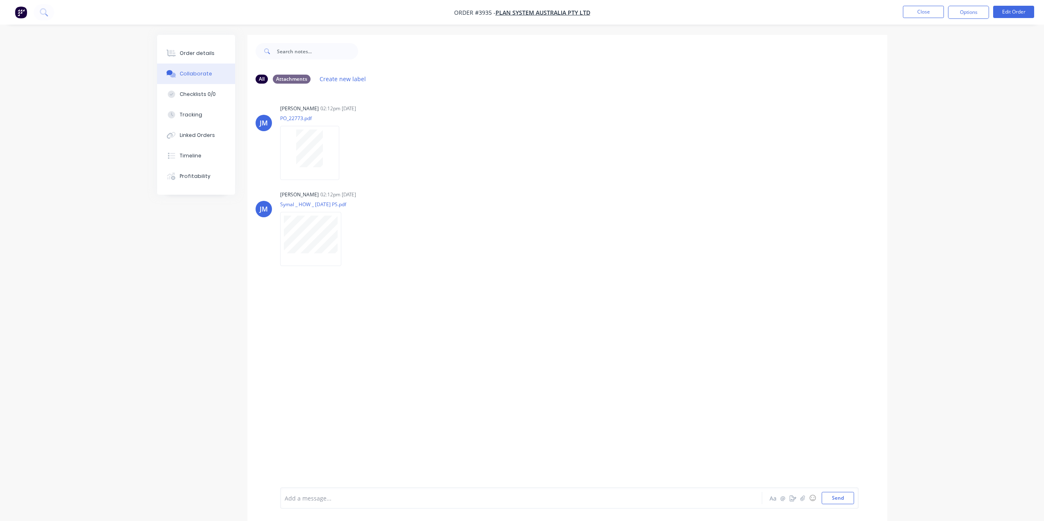 Image resolution: width=1044 pixels, height=521 pixels. Describe the element at coordinates (191, 115) in the screenshot. I see `div: Tracking` at that location.